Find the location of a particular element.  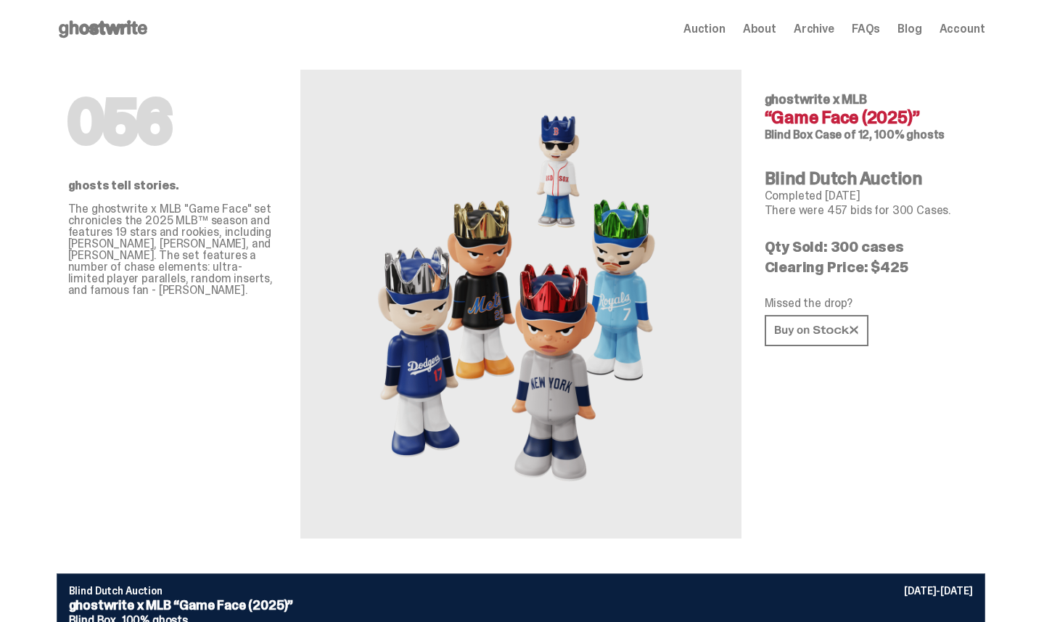

p: ghosts tell stories. is located at coordinates (173, 186).